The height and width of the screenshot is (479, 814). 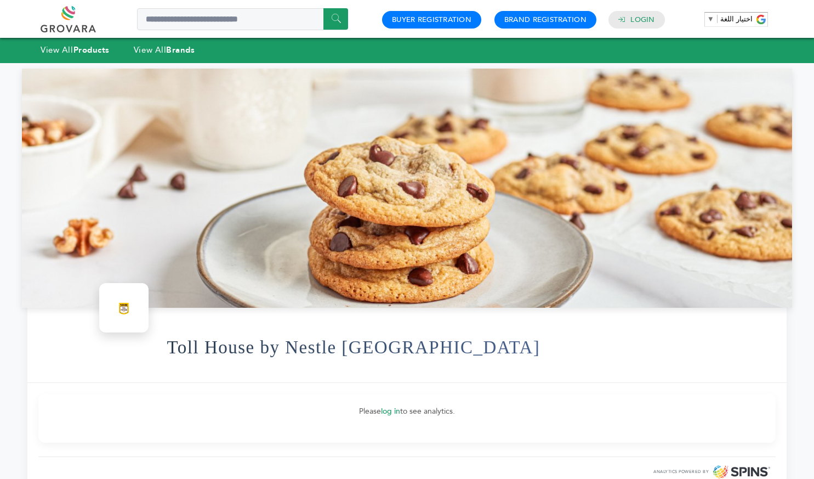 What do you see at coordinates (681, 472) in the screenshot?
I see `span: ANALYTICS POWERED BY` at bounding box center [681, 472].